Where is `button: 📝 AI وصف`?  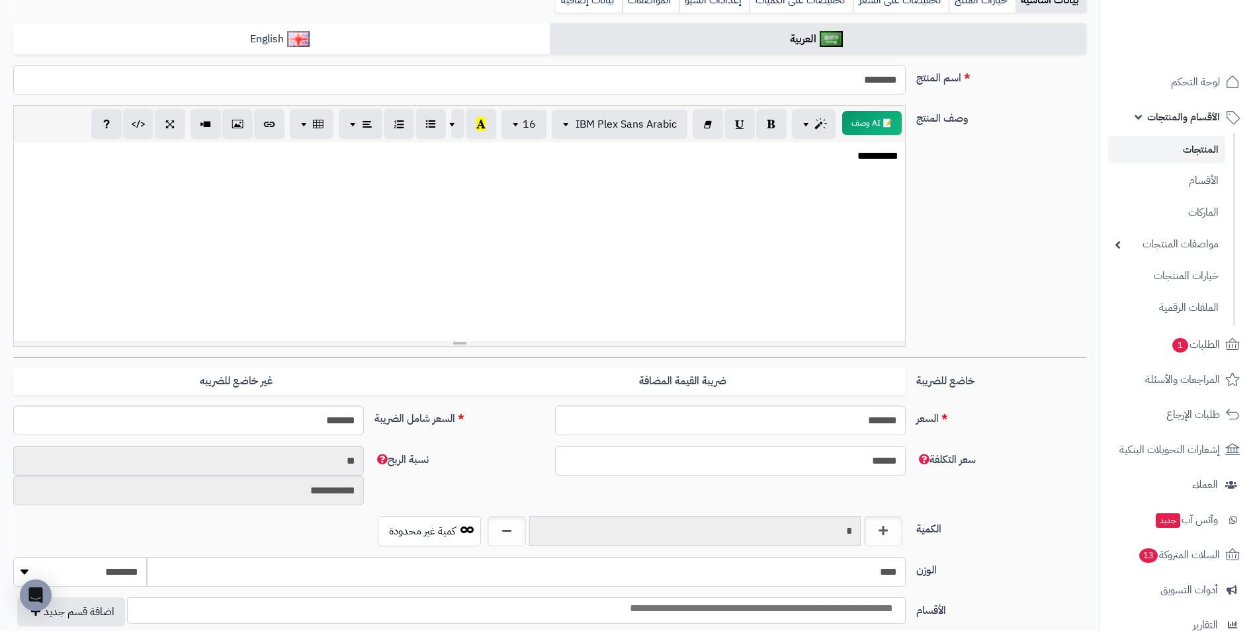 button: 📝 AI وصف is located at coordinates (872, 123).